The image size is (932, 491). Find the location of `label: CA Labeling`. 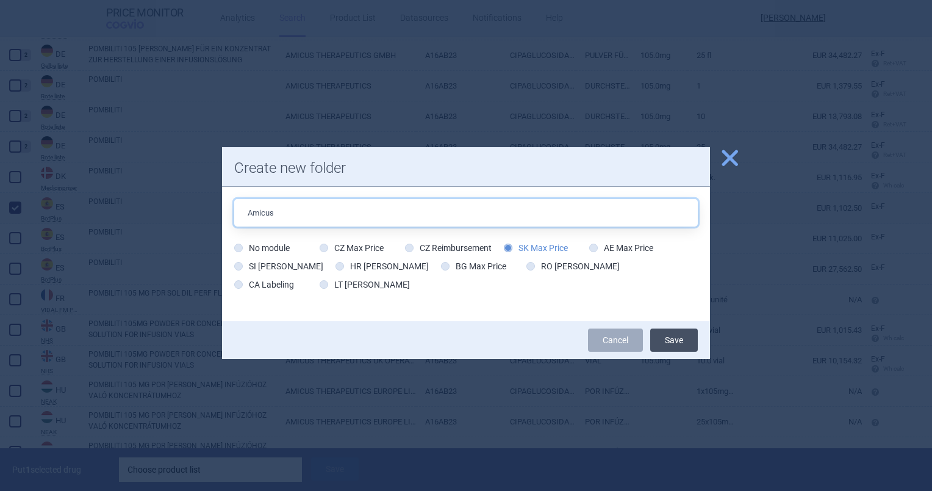

label: CA Labeling is located at coordinates (264, 284).